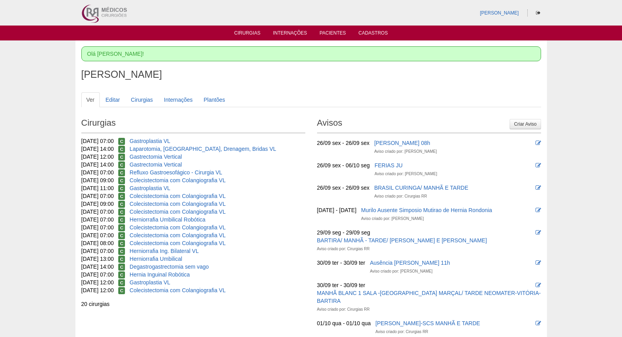 Image resolution: width=622 pixels, height=337 pixels. What do you see at coordinates (427, 210) in the screenshot?
I see `a: Murilo Ausente Simposio Mutirao de Hernia Rondonia` at bounding box center [427, 210].